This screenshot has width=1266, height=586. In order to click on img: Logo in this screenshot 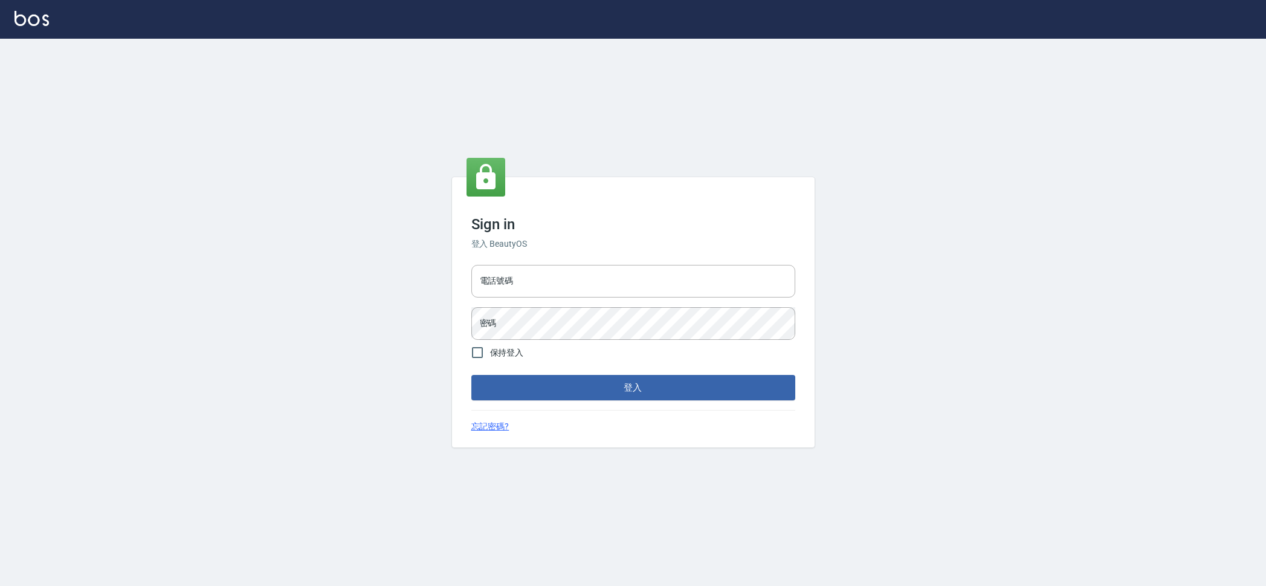, I will do `click(31, 18)`.